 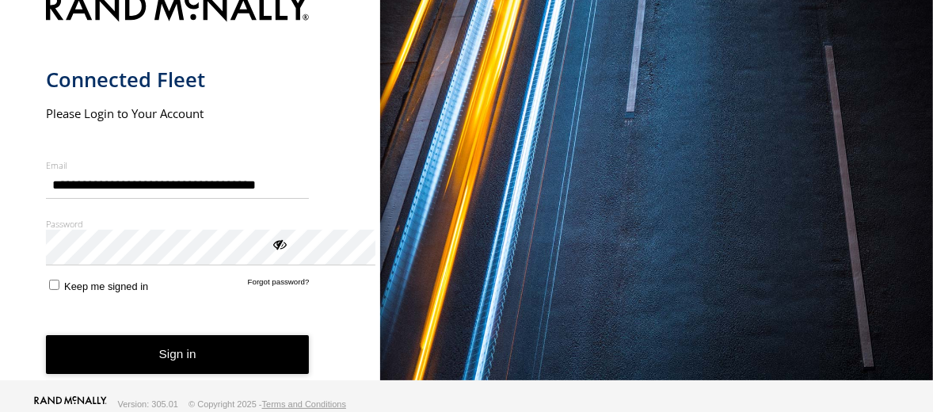 What do you see at coordinates (71, 404) in the screenshot?
I see `a: Visit our Website` at bounding box center [71, 404].